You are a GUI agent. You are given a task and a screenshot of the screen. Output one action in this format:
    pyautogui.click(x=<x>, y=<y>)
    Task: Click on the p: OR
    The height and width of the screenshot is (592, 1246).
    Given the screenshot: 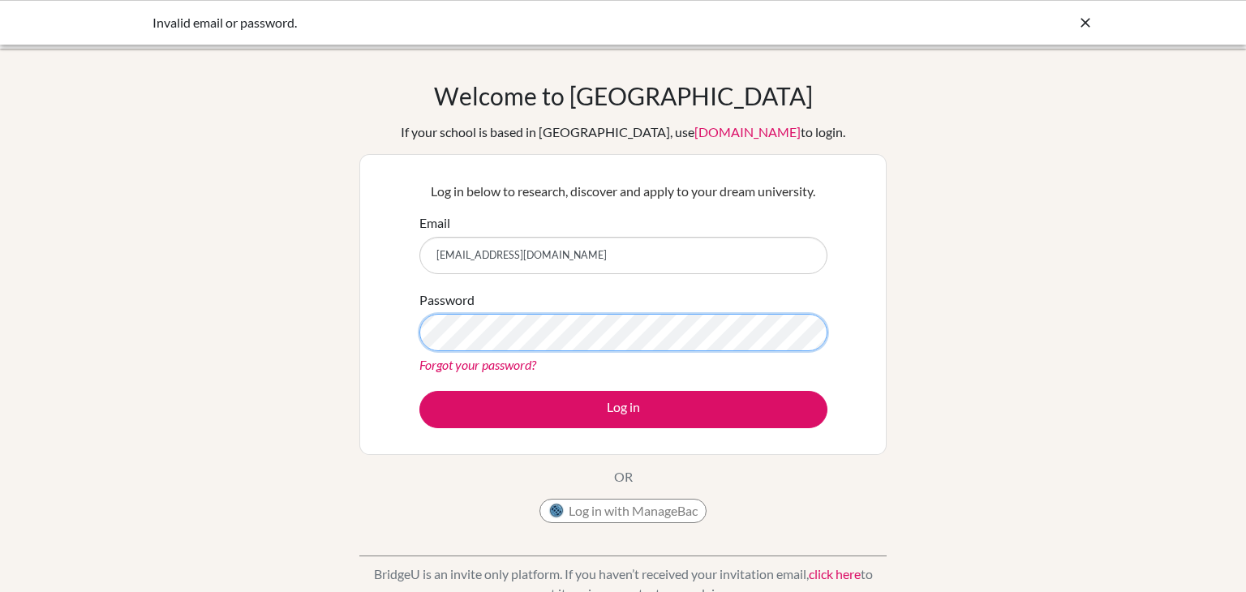 What is the action you would take?
    pyautogui.click(x=623, y=477)
    